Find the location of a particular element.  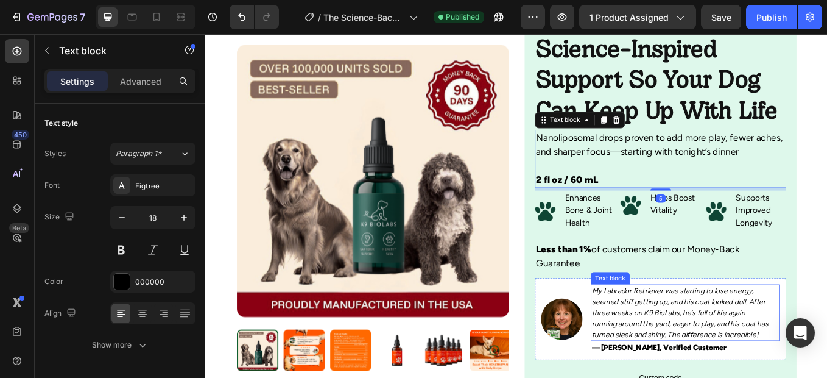

div: 5 is located at coordinates (535, 193).